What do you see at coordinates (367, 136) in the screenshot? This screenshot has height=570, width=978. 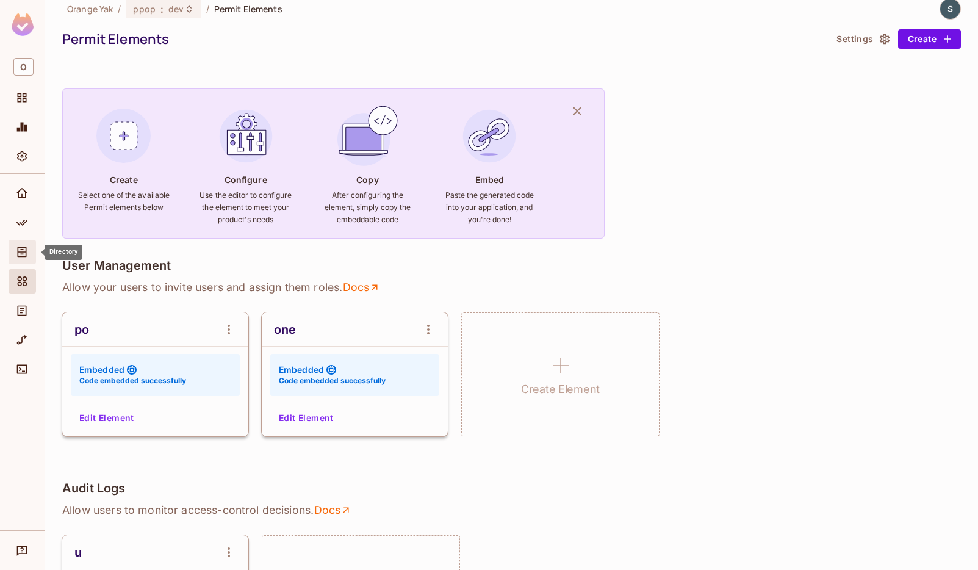 I see `img: Copy Element` at bounding box center [367, 136].